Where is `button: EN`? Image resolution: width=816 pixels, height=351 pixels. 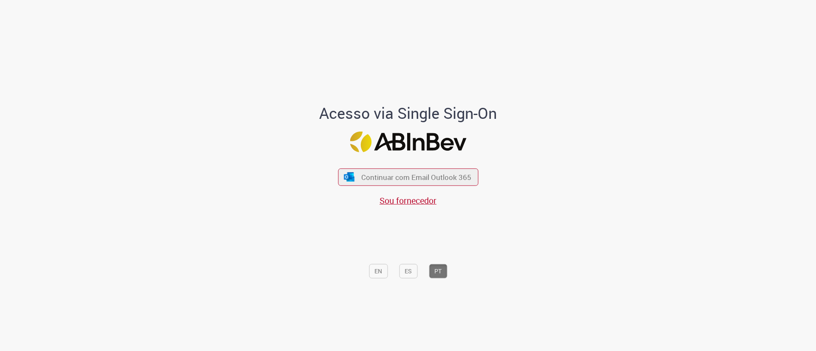 button: EN is located at coordinates (378, 272).